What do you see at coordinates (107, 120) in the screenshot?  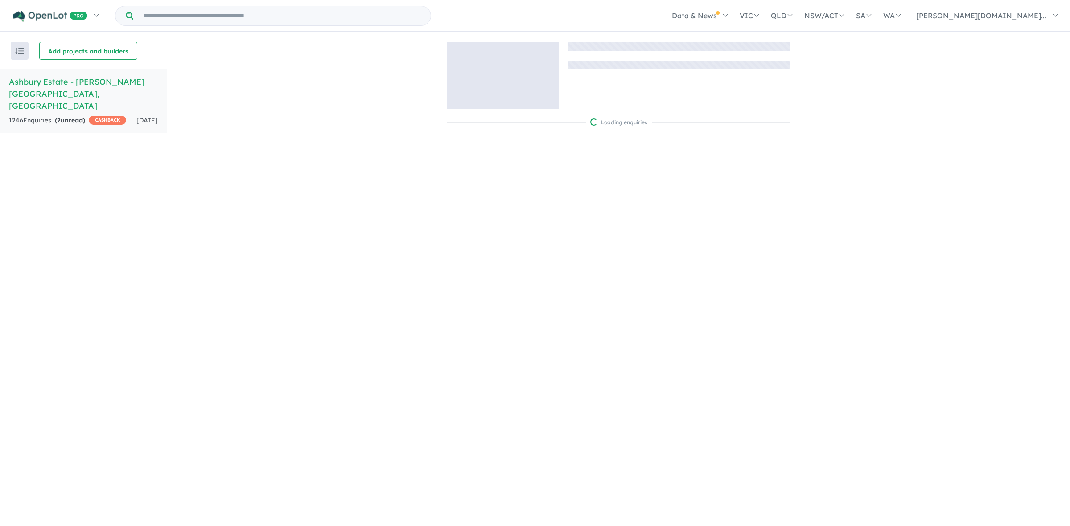 I see `span: CASHBACK` at bounding box center [107, 120].